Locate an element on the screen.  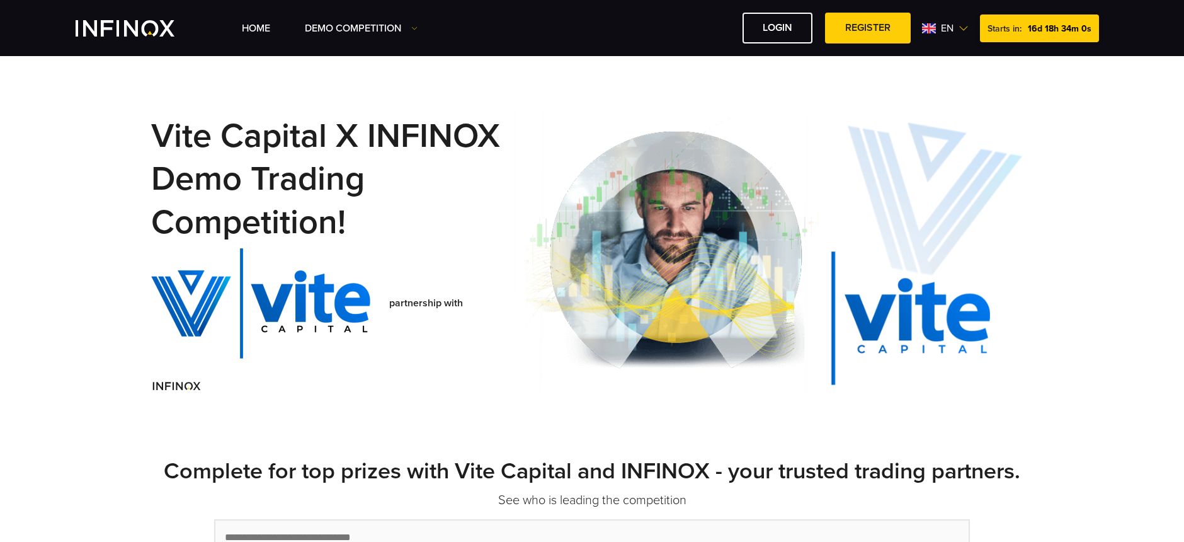
span: 16d 18h 34m 0s is located at coordinates (1060, 28).